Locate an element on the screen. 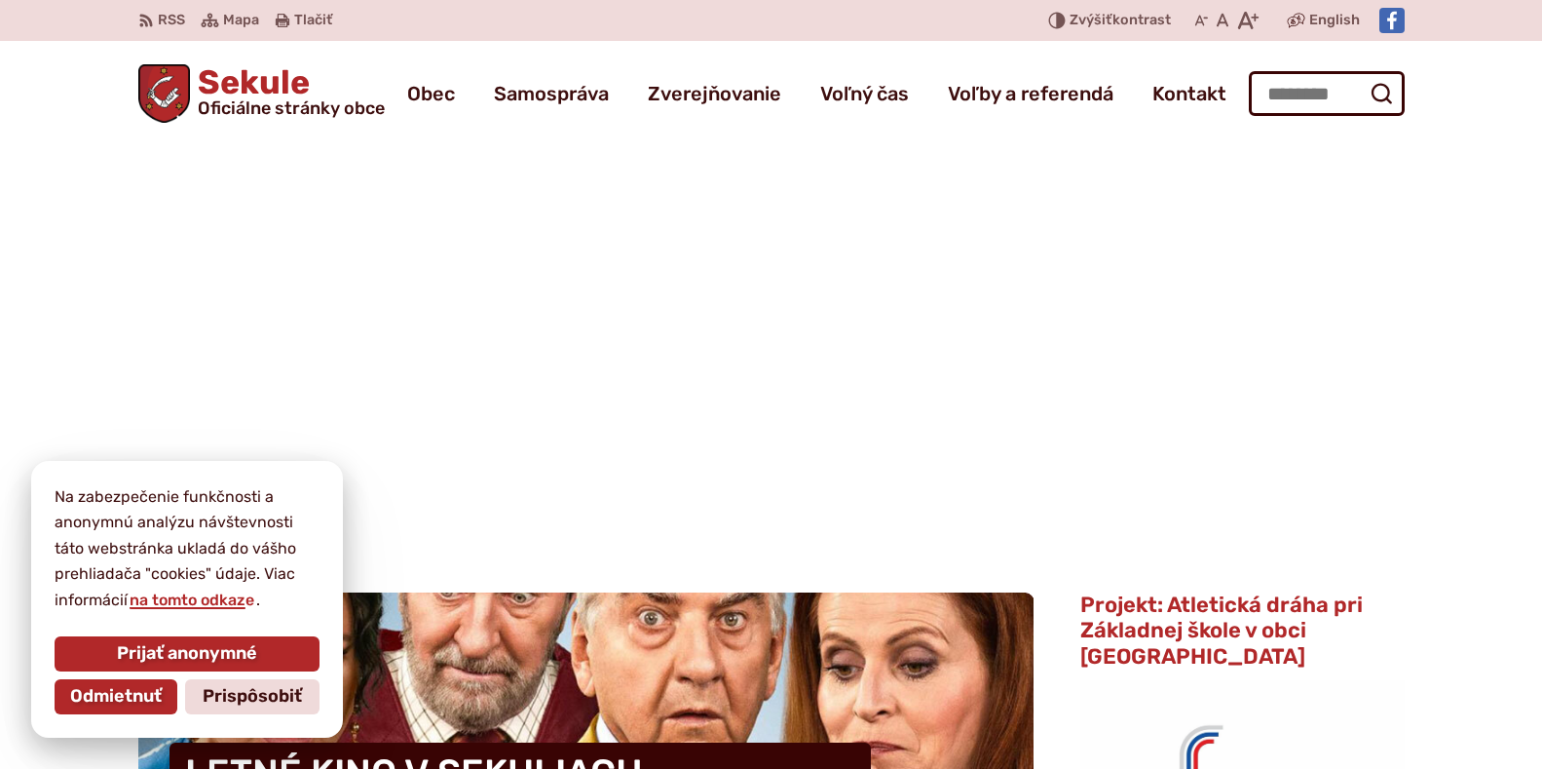 The height and width of the screenshot is (769, 1542). p: Na zabezpečenie funkčnosti a anonymnú analýzu návštevnosti táto webstránka ukladá do vášho prehli... is located at coordinates (187, 548).